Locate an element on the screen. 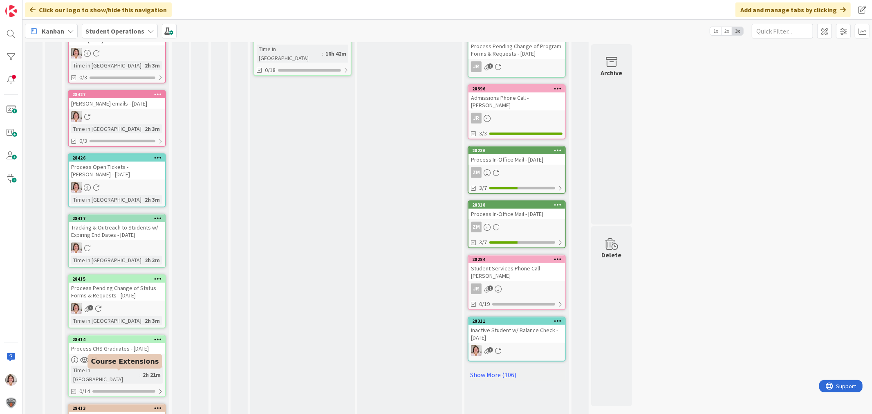  span: 0/18 is located at coordinates (270, 70).